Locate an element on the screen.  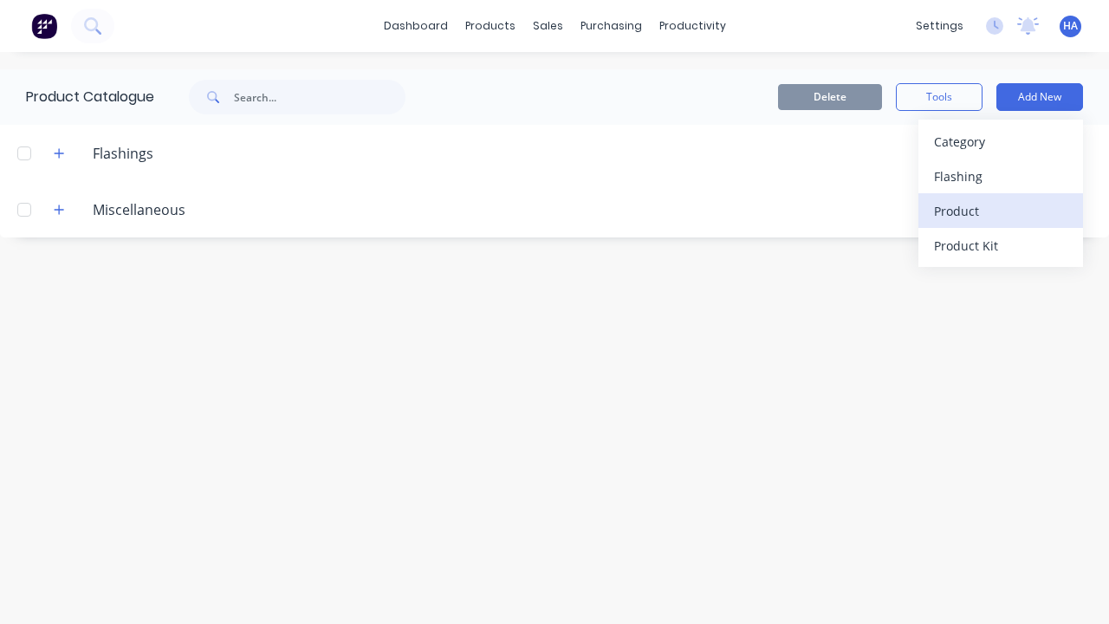
img: Factory is located at coordinates (44, 26).